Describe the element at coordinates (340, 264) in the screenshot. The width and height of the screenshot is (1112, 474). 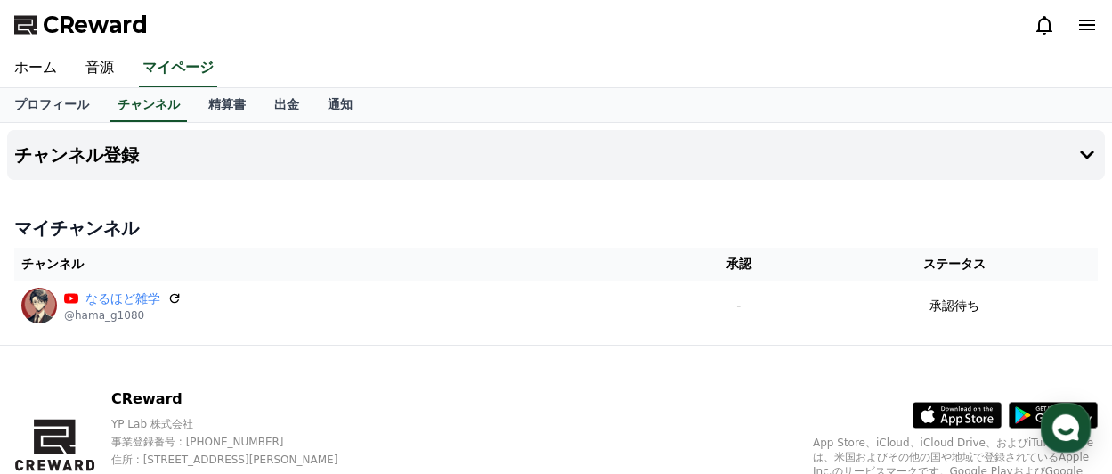
I see `th: チャンネル` at that location.